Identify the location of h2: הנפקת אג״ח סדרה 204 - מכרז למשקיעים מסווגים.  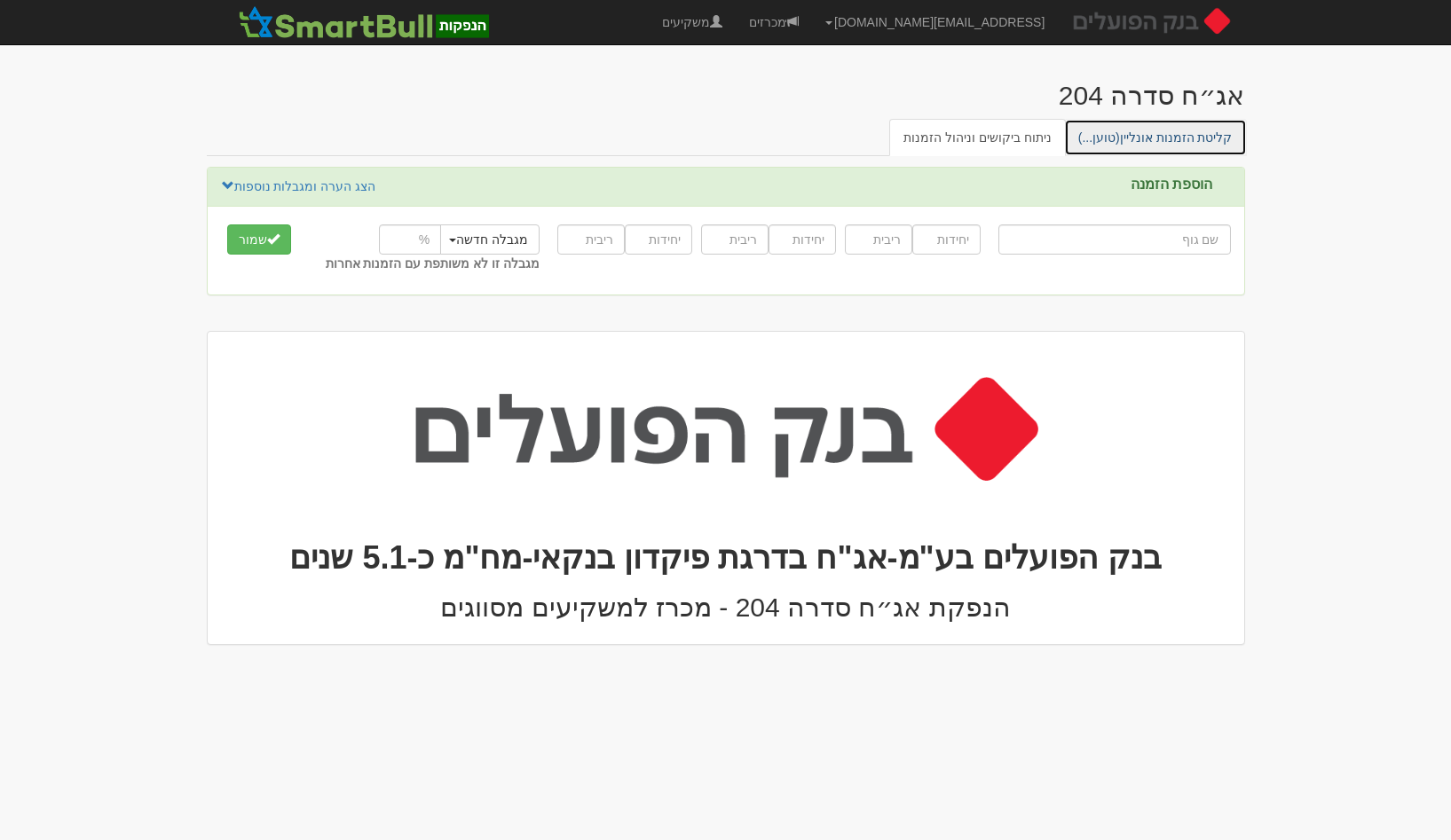
(726, 607).